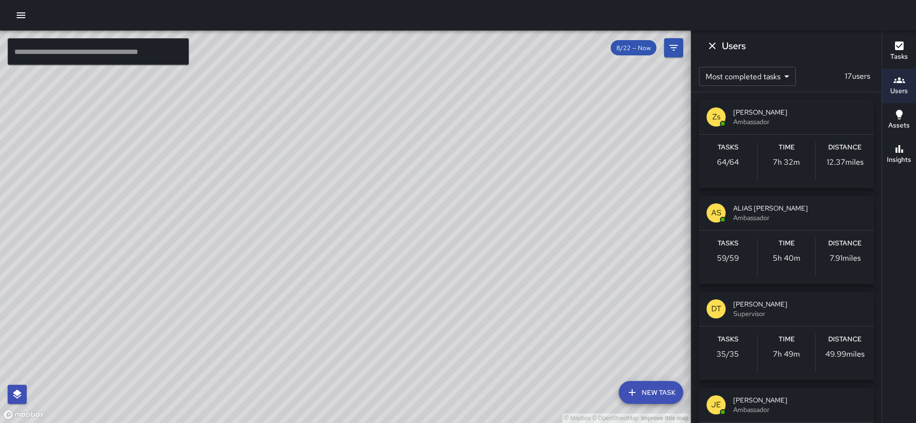  Describe the element at coordinates (899, 160) in the screenshot. I see `h6: Insights` at that location.